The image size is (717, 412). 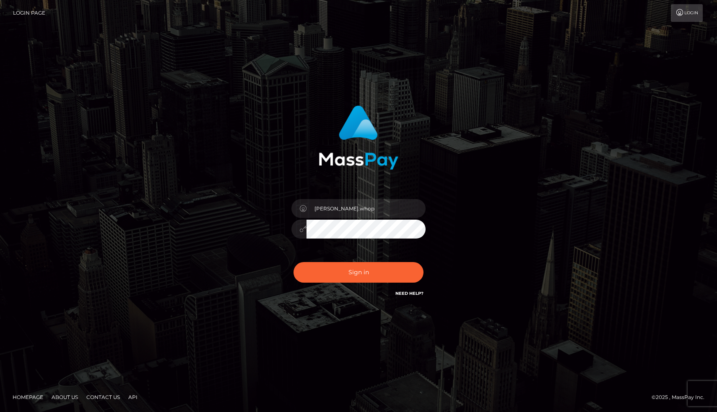 I want to click on a: Login Page, so click(x=29, y=13).